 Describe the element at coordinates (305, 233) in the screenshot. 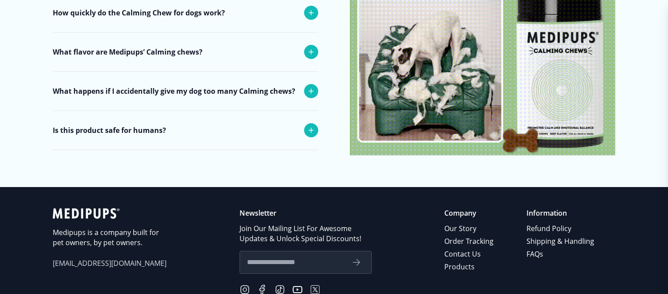

I see `p: Join Our Mailing List For Awesome Updates & Unlock Special Discounts!` at that location.